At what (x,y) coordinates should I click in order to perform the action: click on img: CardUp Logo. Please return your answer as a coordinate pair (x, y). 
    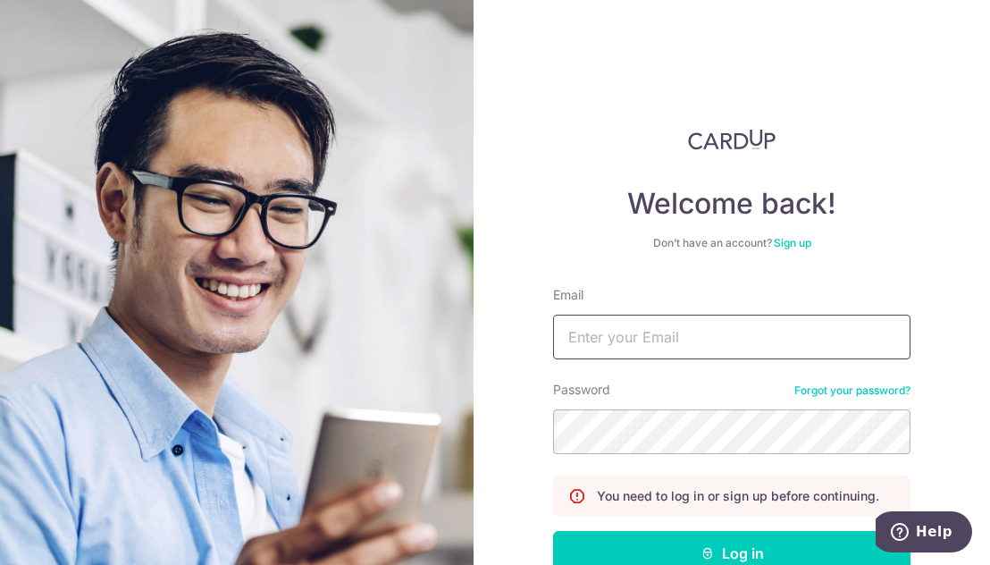
    Looking at the image, I should click on (732, 139).